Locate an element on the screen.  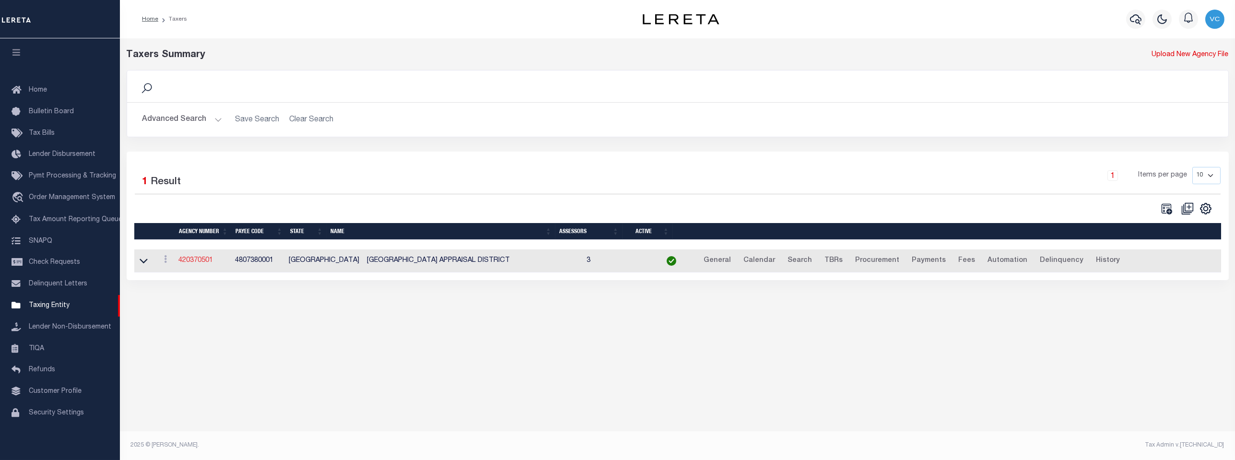
a: Procurement is located at coordinates (877, 261).